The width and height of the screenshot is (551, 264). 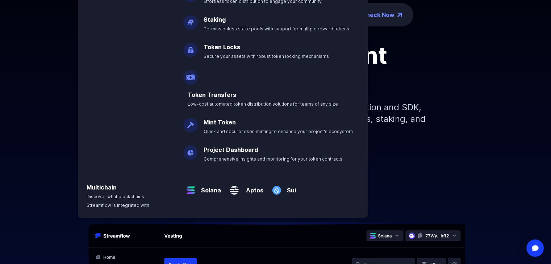 What do you see at coordinates (290, 188) in the screenshot?
I see `a: Sui` at bounding box center [290, 188].